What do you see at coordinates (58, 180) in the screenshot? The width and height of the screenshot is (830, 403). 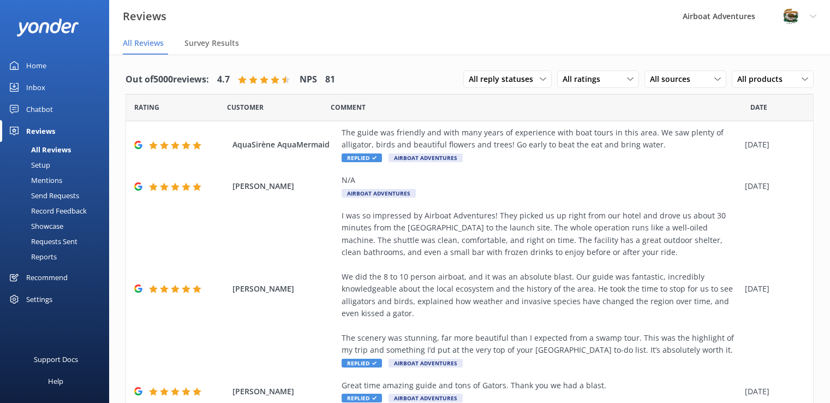 I see `a: Mentions` at bounding box center [58, 180].